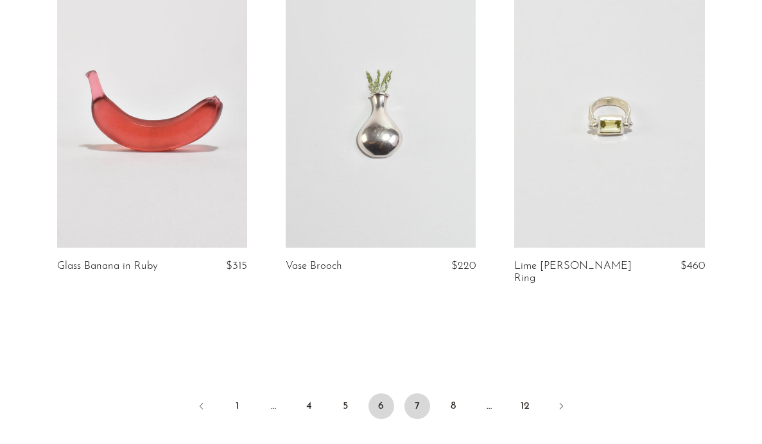 Image resolution: width=762 pixels, height=444 pixels. I want to click on a: 4, so click(310, 407).